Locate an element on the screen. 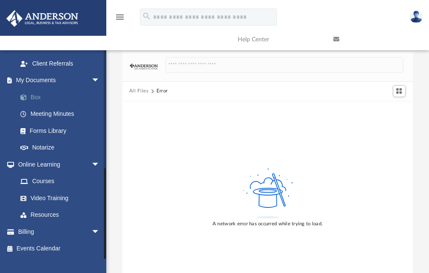 The width and height of the screenshot is (429, 273). a: Forms Library is located at coordinates (60, 131).